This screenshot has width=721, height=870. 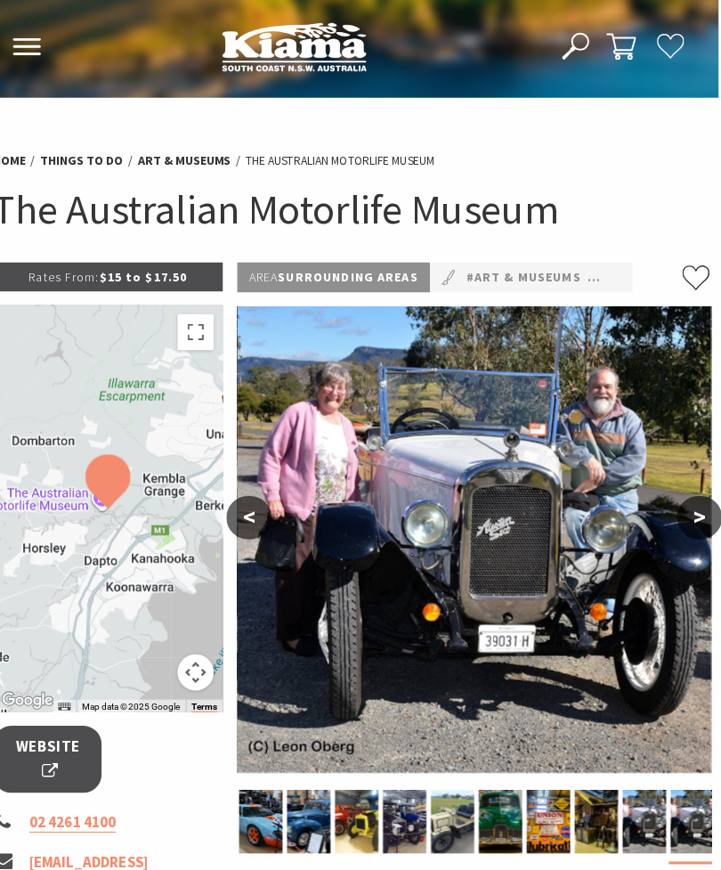 What do you see at coordinates (57, 746) in the screenshot?
I see `span: Website` at bounding box center [57, 746].